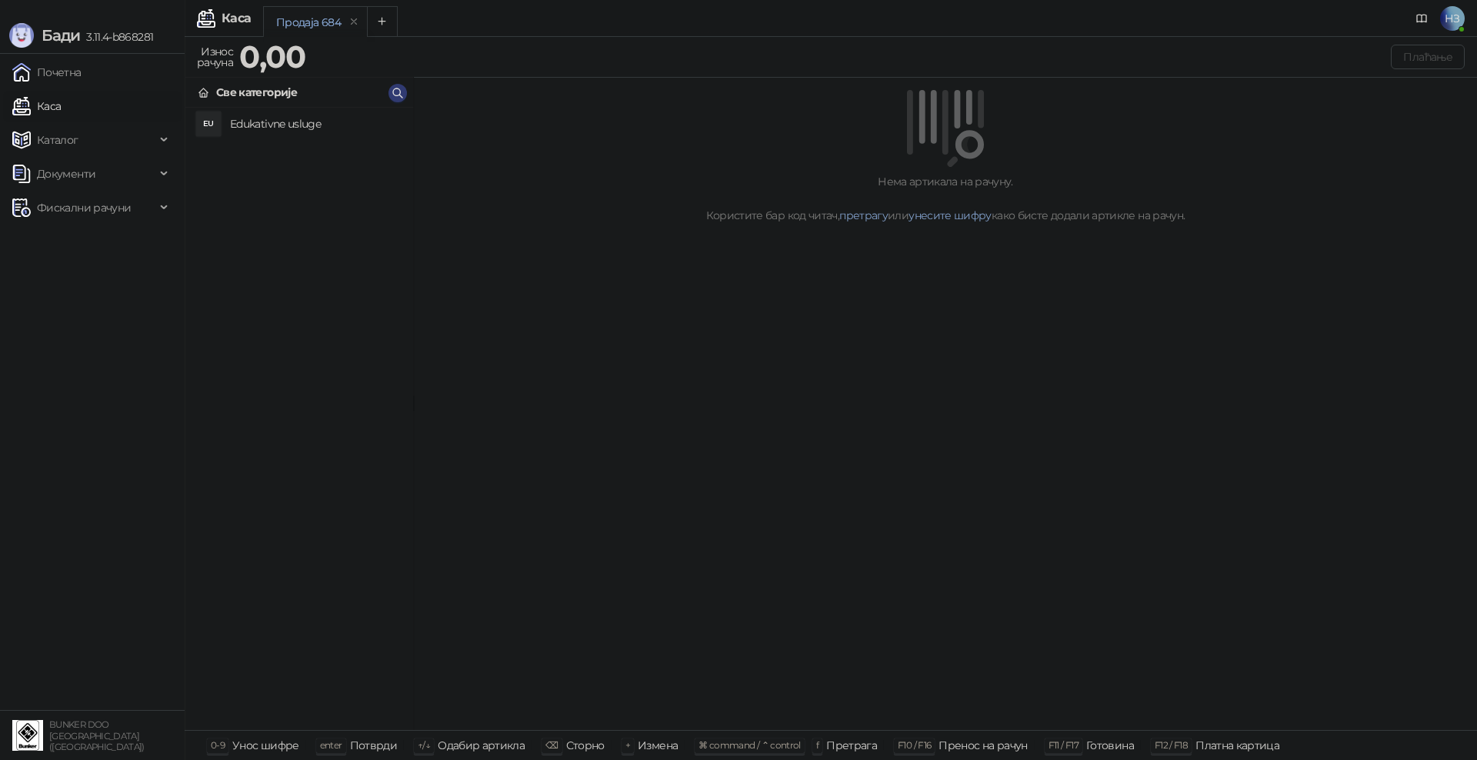 The width and height of the screenshot is (1477, 760). Describe the element at coordinates (374, 746) in the screenshot. I see `div: Потврди` at that location.